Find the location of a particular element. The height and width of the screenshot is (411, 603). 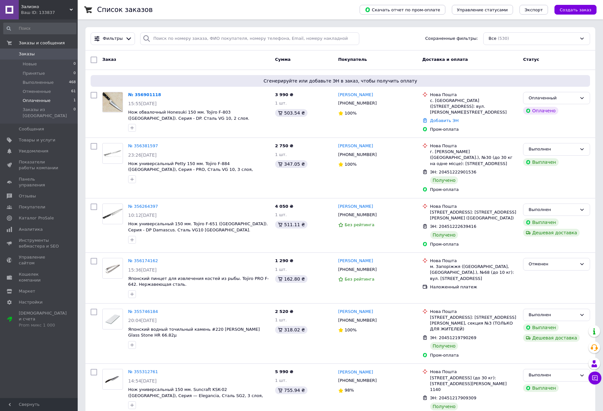

a: Японский пинцет для извлечения костей из рыбы. Tojiro PRO F-642. Нержавеющая сталь. is located at coordinates (199, 282).